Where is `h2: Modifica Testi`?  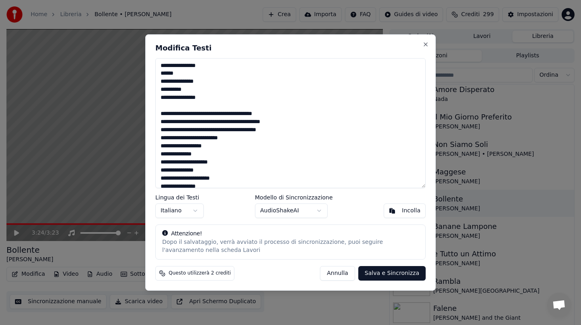
h2: Modifica Testi is located at coordinates (290, 48).